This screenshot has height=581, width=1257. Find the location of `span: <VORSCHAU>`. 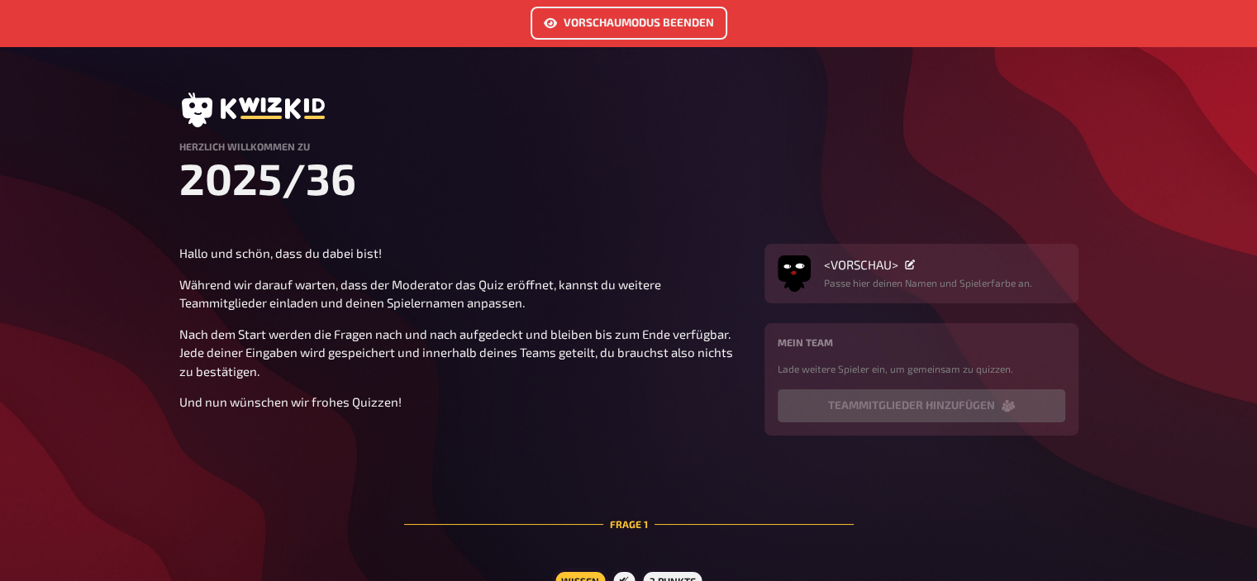

span: <VORSCHAU> is located at coordinates (861, 264).